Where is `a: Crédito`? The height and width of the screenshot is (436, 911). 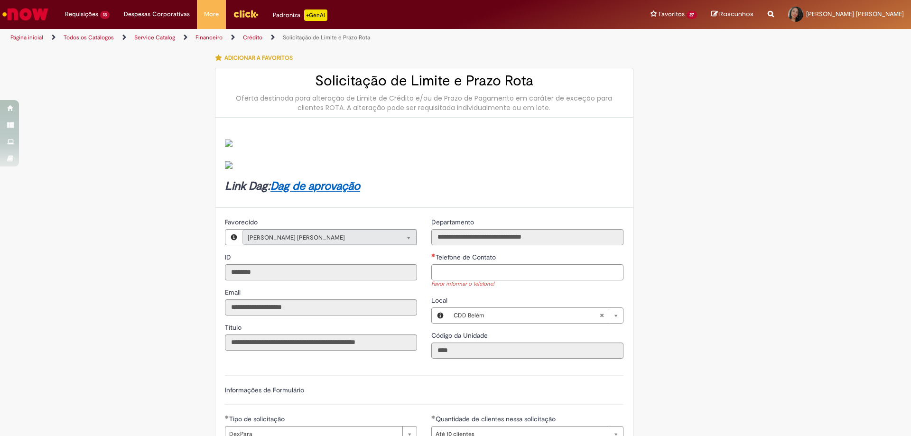
a: Crédito is located at coordinates (253, 38).